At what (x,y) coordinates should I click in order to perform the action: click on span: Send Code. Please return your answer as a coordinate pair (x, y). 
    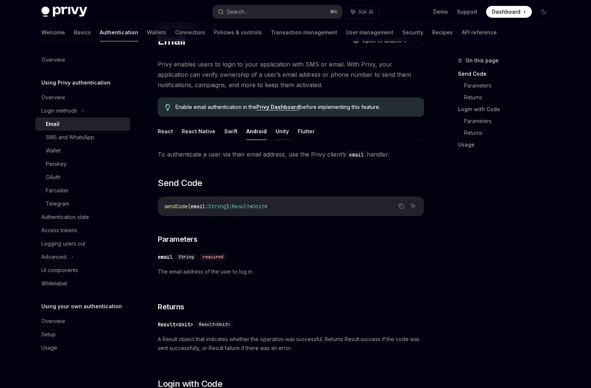
    Looking at the image, I should click on (180, 183).